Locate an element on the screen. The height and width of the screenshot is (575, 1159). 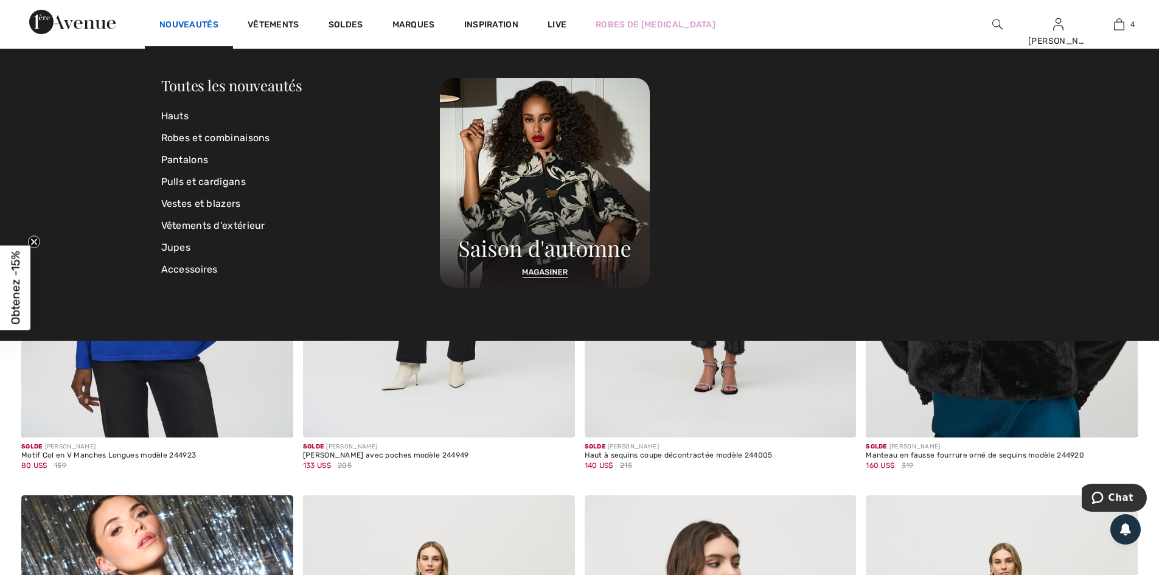
a: 4 is located at coordinates (1119, 24).